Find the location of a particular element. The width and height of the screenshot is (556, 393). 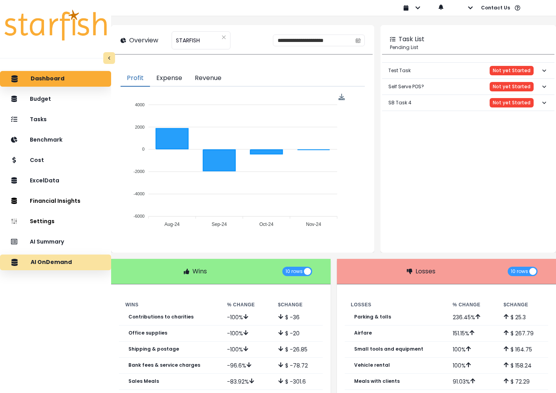

p: Pending List is located at coordinates (468, 47).